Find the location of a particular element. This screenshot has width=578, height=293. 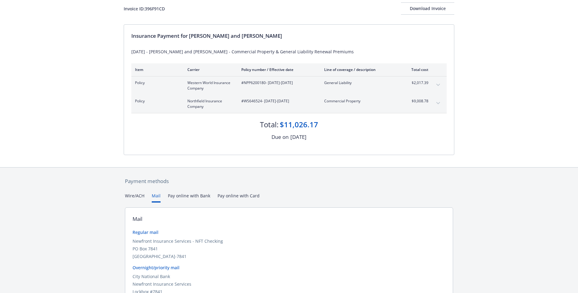

div: PO Box 7841 is located at coordinates (289, 248).